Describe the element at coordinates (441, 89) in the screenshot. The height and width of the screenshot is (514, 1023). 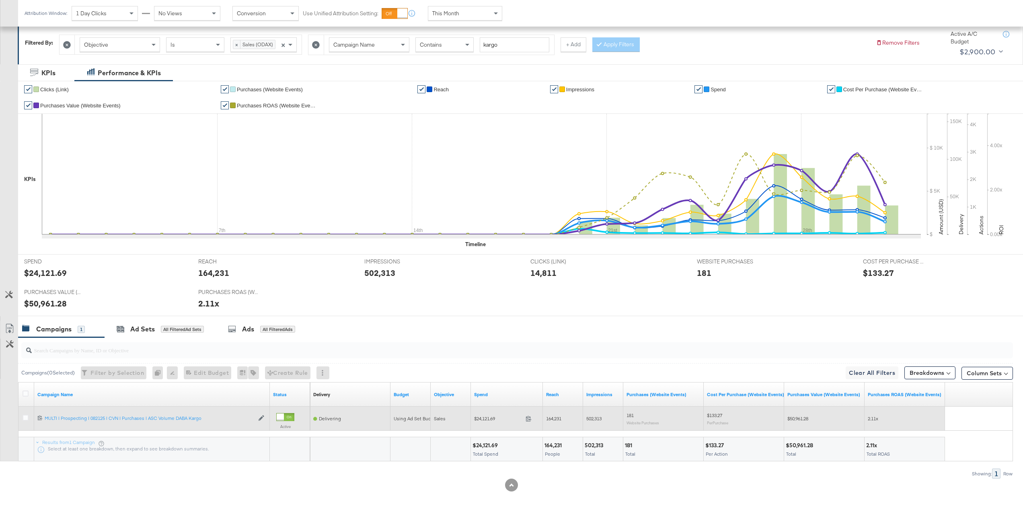
I see `span: Reach` at that location.